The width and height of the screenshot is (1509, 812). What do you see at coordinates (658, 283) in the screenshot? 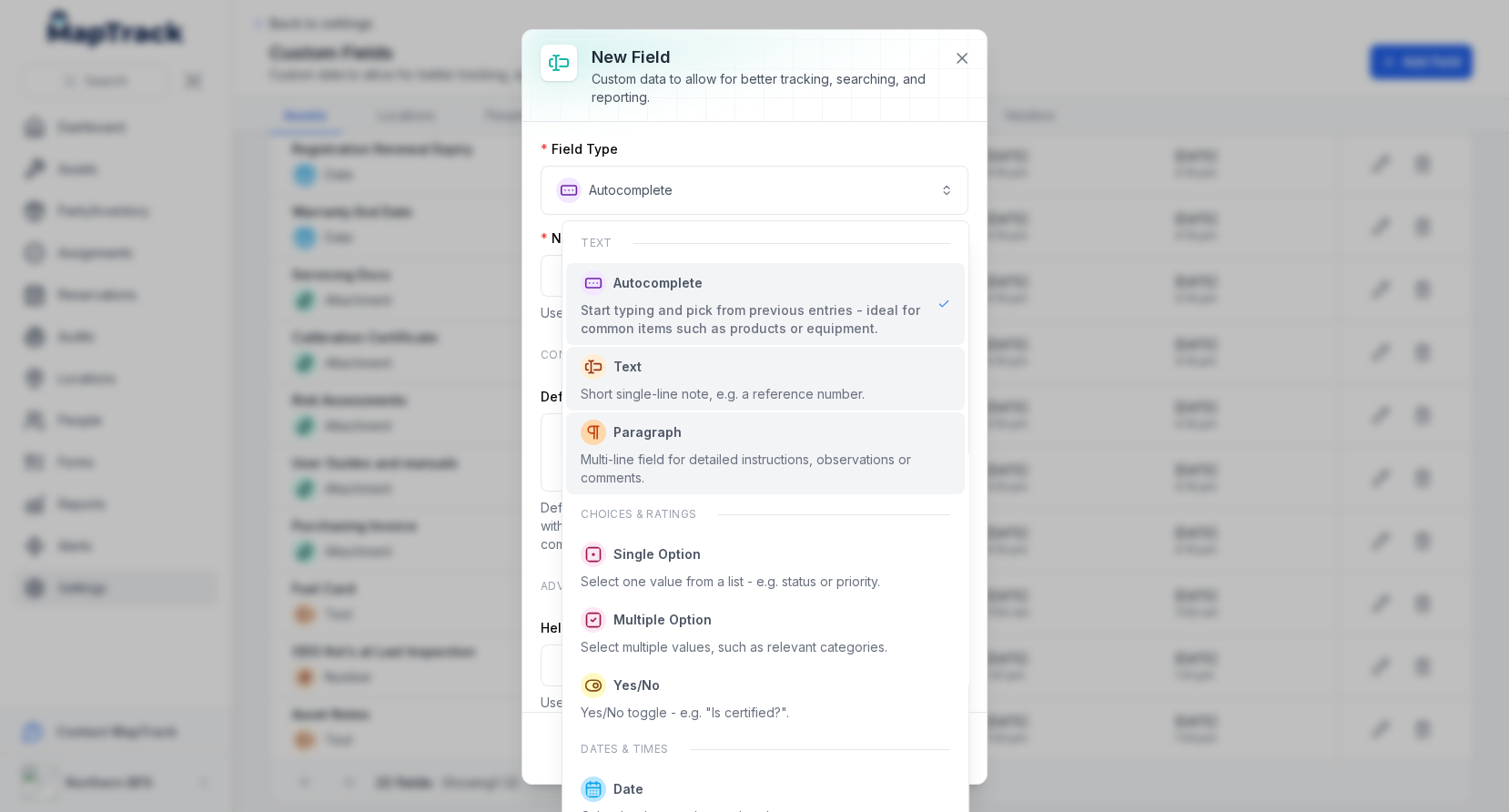
I see `span: Autocomplete` at bounding box center [658, 283].